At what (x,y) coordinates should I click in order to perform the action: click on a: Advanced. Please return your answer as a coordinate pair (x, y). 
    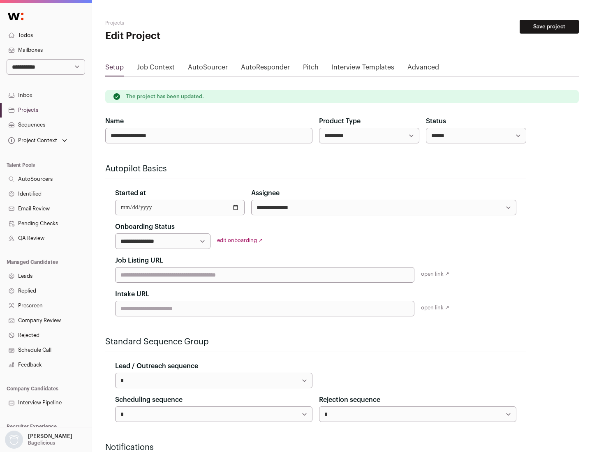
    Looking at the image, I should click on (423, 69).